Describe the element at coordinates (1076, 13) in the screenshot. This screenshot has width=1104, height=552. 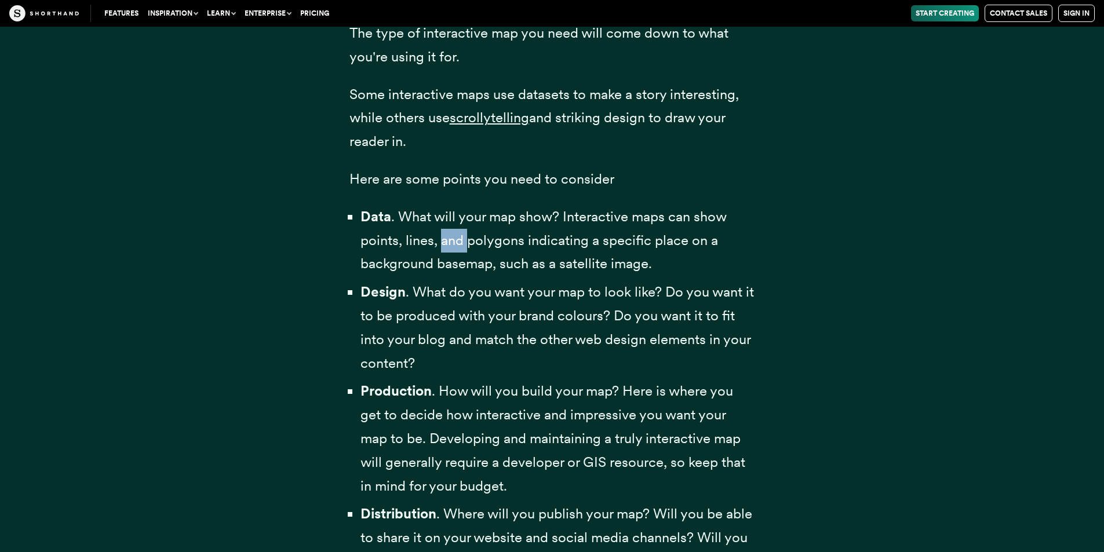
I see `a: Sign in` at that location.